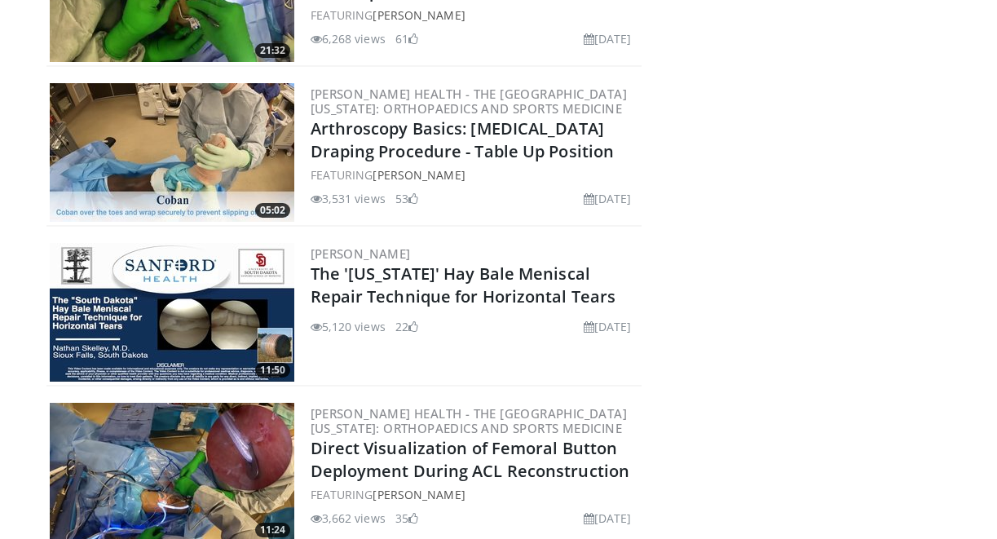 This screenshot has height=539, width=997. What do you see at coordinates (348, 518) in the screenshot?
I see `li: 3,662 views` at bounding box center [348, 518].